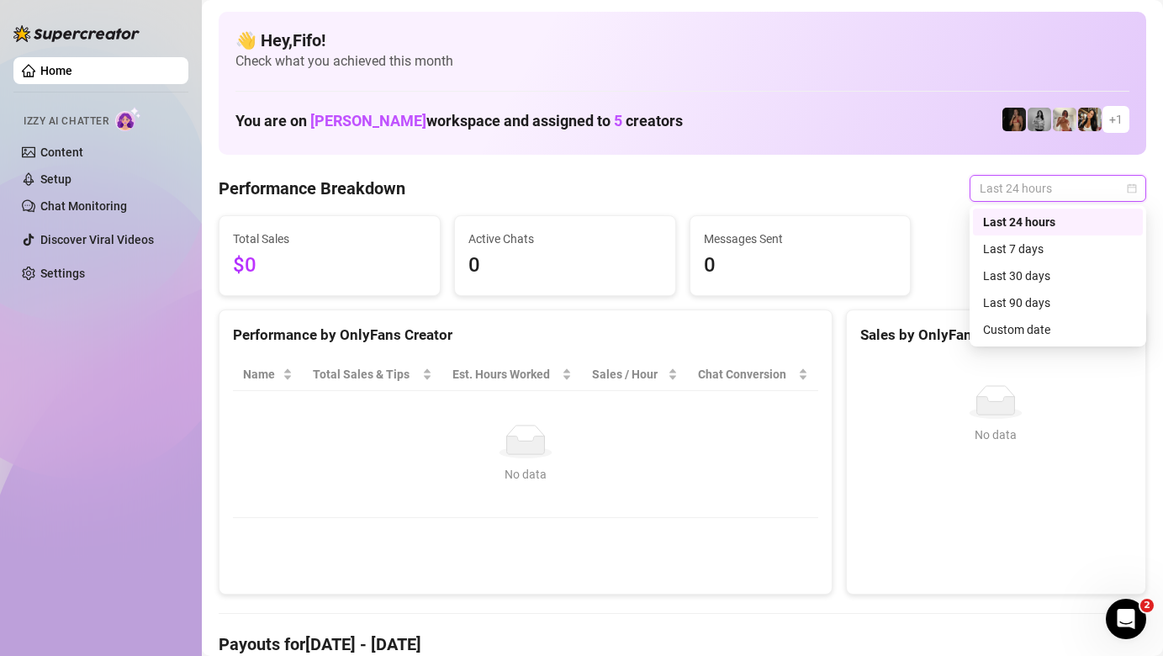  What do you see at coordinates (365, 374) in the screenshot?
I see `span: Total Sales & Tips` at bounding box center [365, 374].